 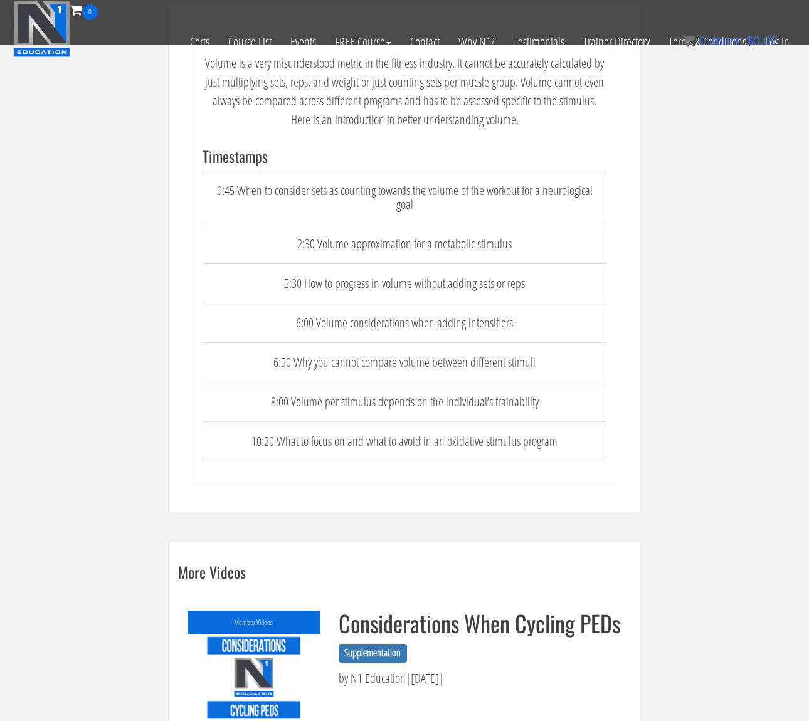 I want to click on a: Terms & Conditions, so click(x=707, y=42).